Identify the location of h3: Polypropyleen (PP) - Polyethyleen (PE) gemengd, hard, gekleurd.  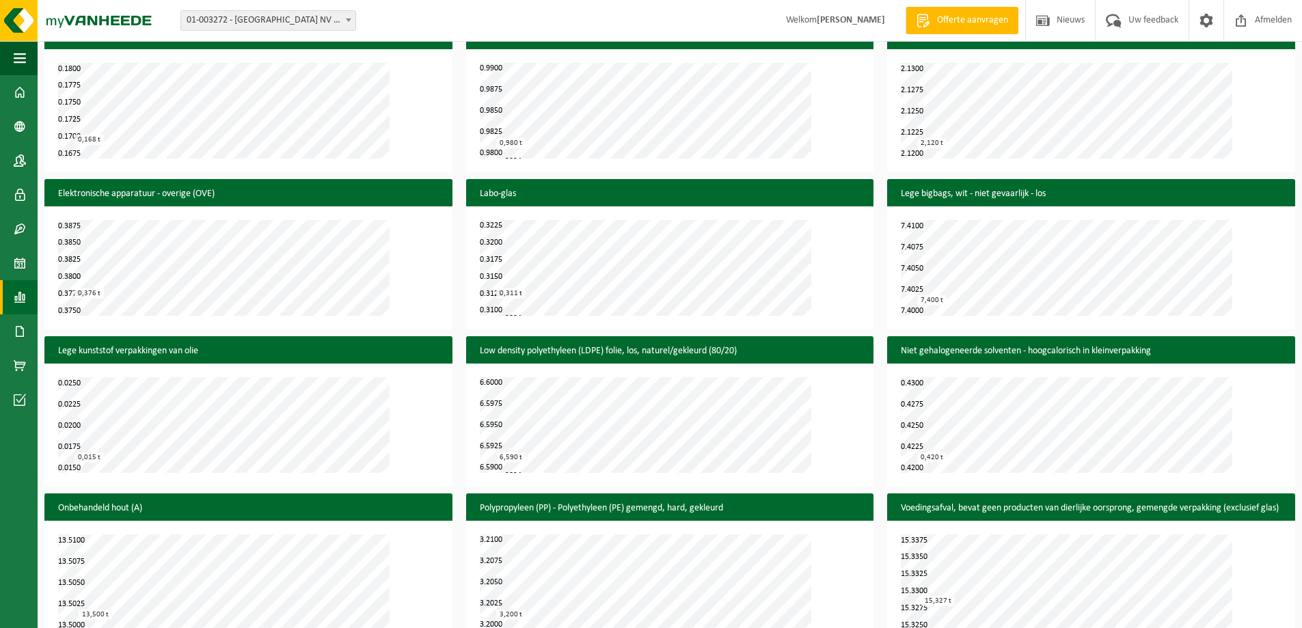
(670, 508).